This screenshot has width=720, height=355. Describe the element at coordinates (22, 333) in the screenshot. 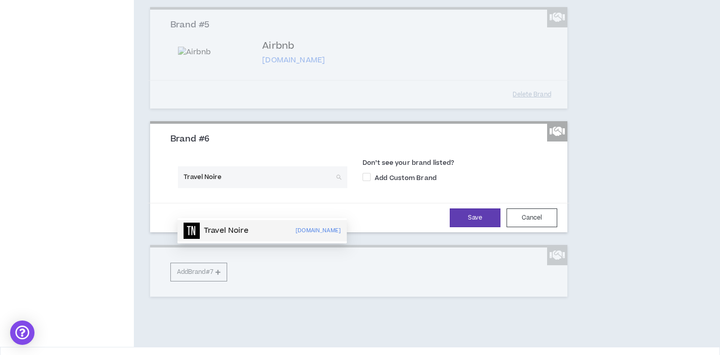

I see `div: Open Intercom Messenger` at that location.